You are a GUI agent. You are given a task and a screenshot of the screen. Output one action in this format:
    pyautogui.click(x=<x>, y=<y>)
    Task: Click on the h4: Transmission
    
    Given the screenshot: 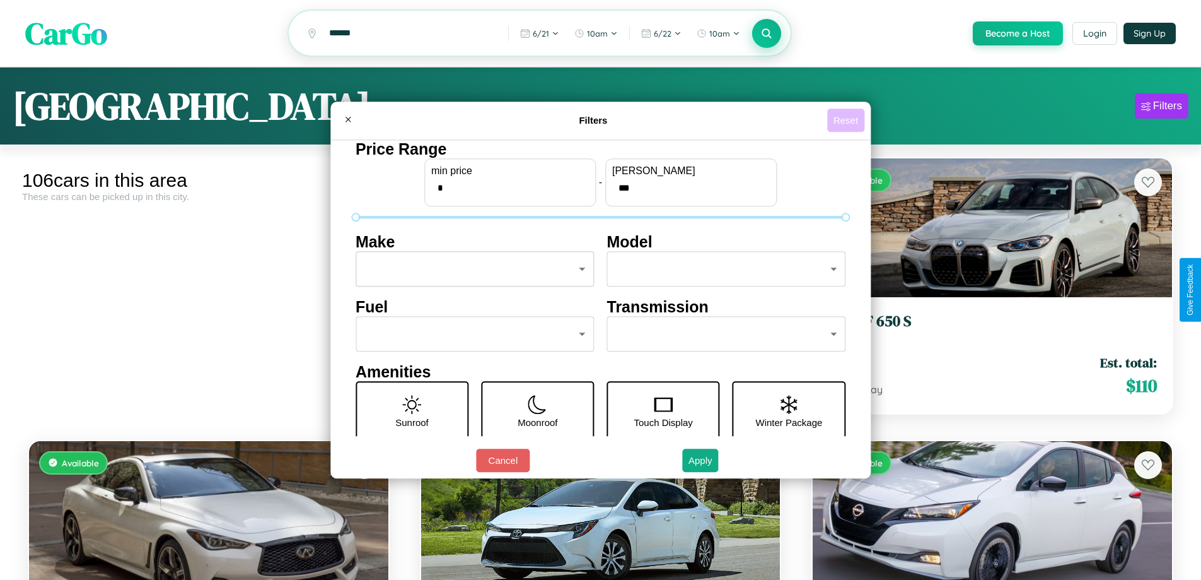 What is the action you would take?
    pyautogui.click(x=726, y=306)
    